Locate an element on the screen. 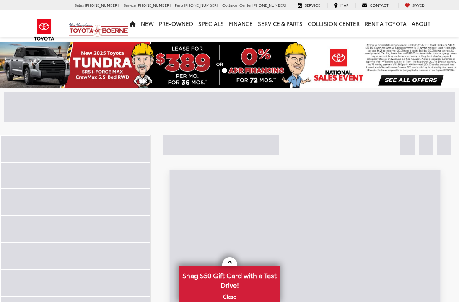 The height and width of the screenshot is (302, 459). a: Map is located at coordinates (341, 5).